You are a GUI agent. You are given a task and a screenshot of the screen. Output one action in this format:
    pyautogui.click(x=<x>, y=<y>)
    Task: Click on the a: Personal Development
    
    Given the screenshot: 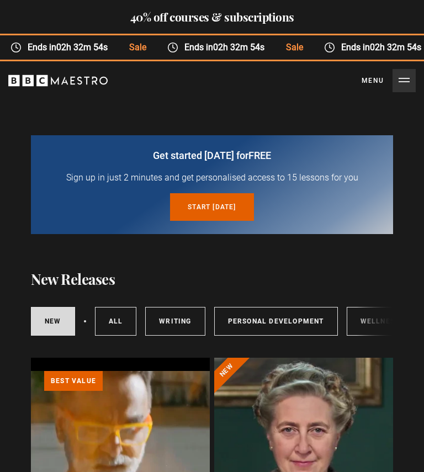 What is the action you would take?
    pyautogui.click(x=276, y=321)
    